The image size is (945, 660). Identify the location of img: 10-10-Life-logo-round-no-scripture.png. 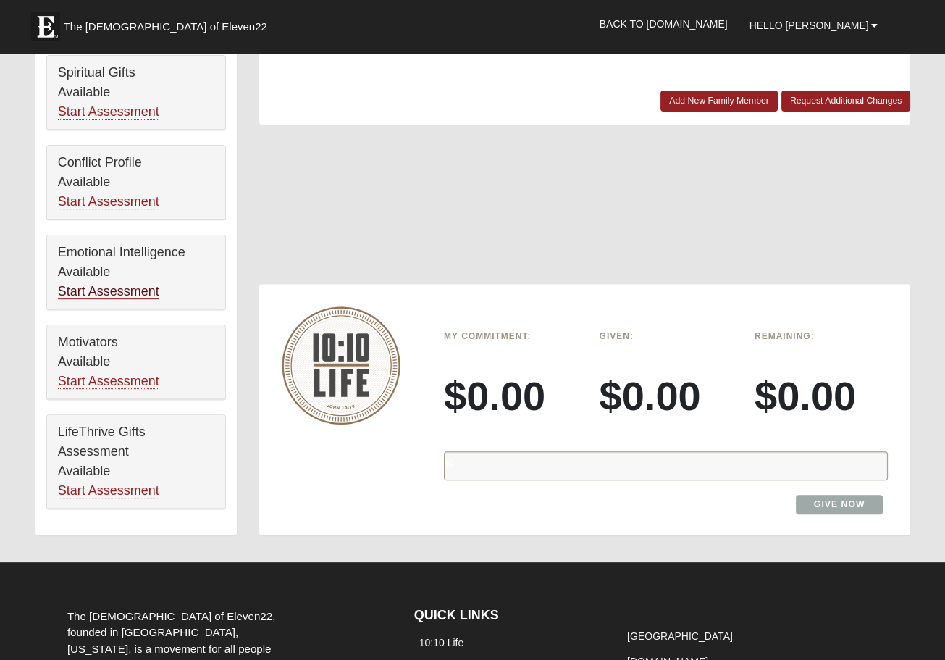
(341, 366).